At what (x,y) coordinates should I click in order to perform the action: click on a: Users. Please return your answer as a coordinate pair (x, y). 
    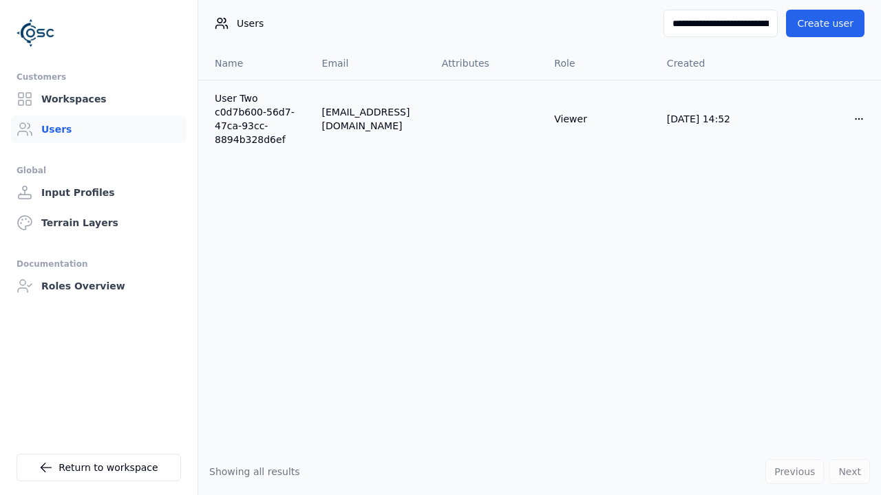
    Looking at the image, I should click on (98, 129).